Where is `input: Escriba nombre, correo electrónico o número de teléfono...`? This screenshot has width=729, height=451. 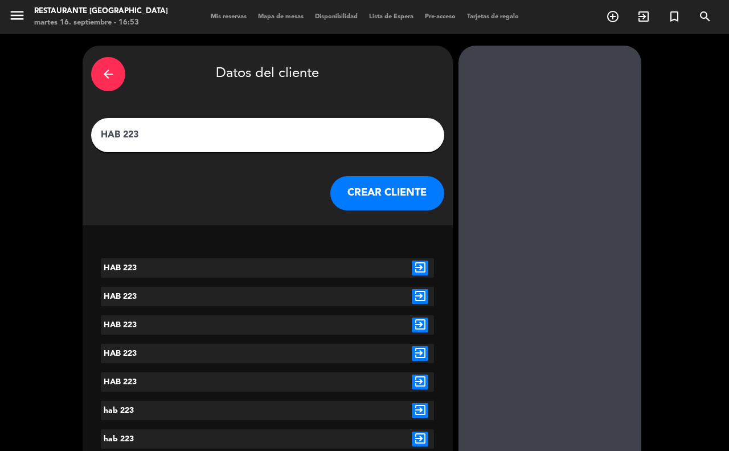
input: Escriba nombre, correo electrónico o número de teléfono... is located at coordinates (268, 135).